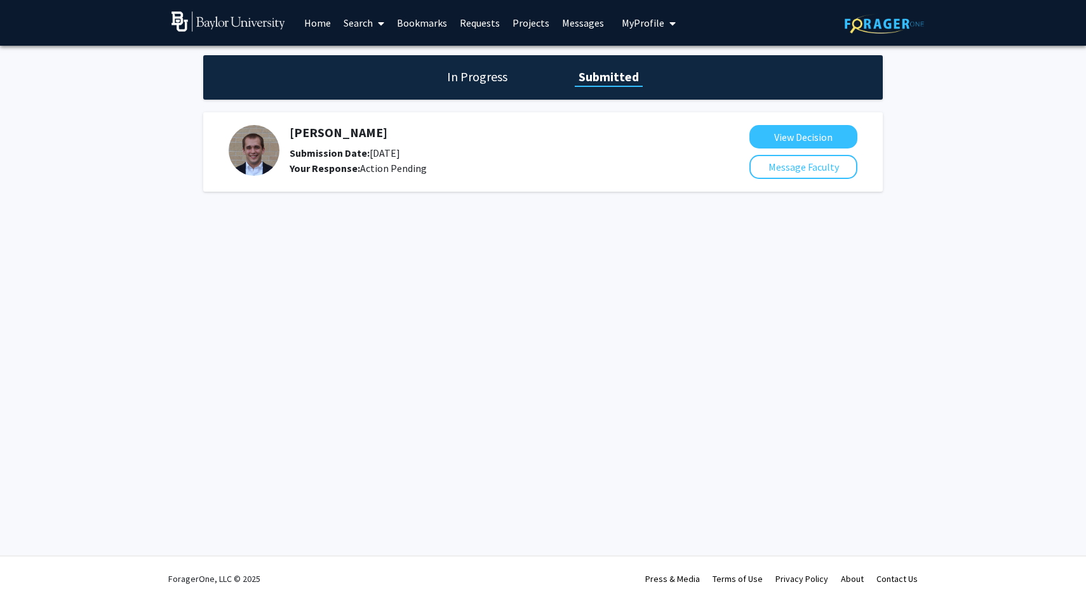  What do you see at coordinates (479, 23) in the screenshot?
I see `a: Requests` at bounding box center [479, 23].